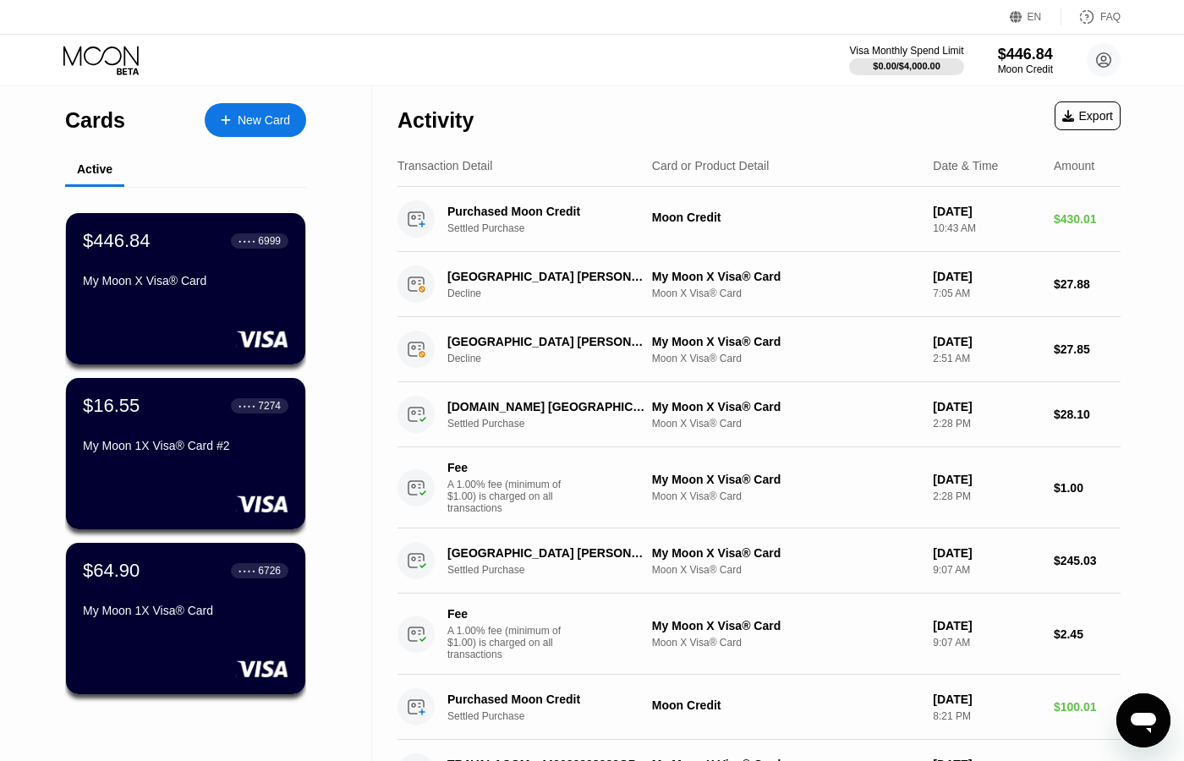 The width and height of the screenshot is (1184, 761). Describe the element at coordinates (95, 120) in the screenshot. I see `div: Cards` at that location.